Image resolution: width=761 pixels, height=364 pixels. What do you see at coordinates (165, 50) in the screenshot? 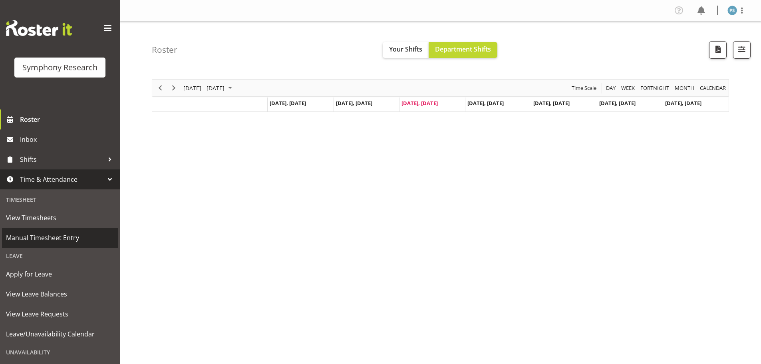
I see `h4: Roster` at bounding box center [165, 50].